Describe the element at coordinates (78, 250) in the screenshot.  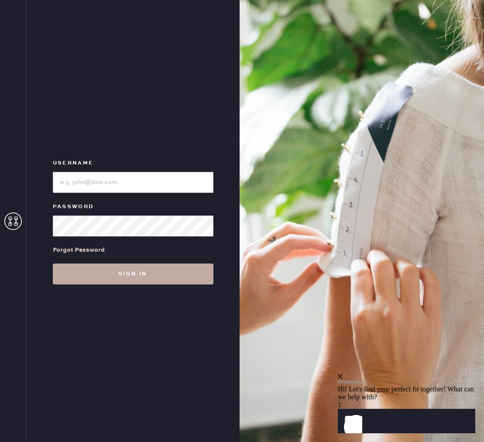
I see `div: Forgot Password` at that location.